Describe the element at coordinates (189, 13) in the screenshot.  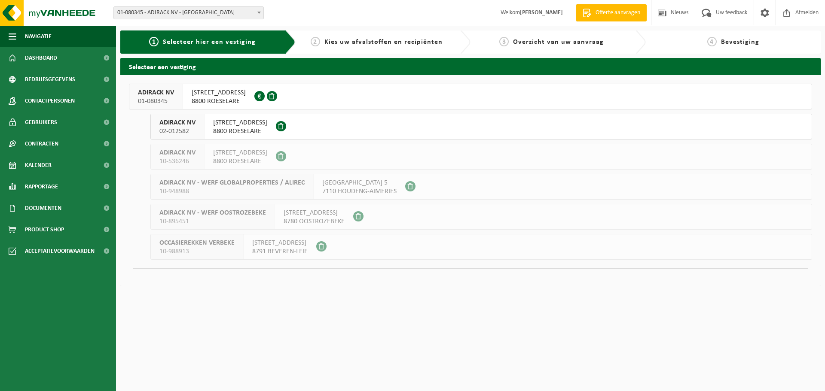
I see `span: 01-080345 - ADIRACK NV - ROESELARE` at that location.